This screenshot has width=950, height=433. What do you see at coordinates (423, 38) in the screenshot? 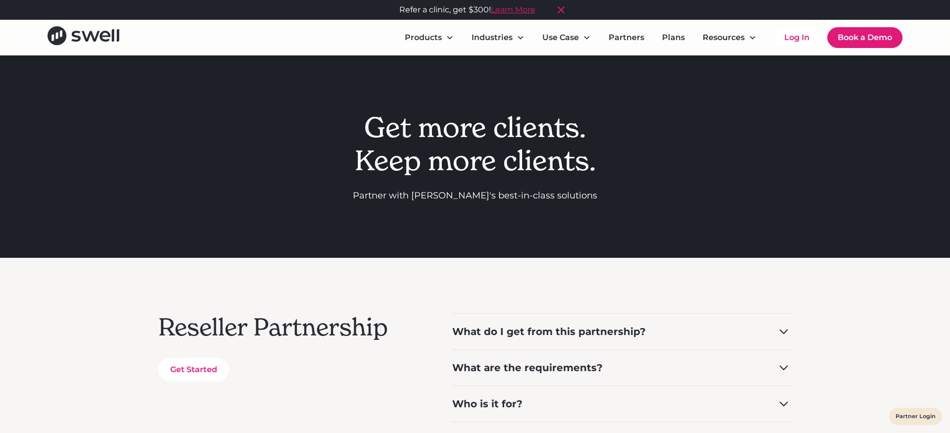
I see `div: Products` at bounding box center [423, 38].